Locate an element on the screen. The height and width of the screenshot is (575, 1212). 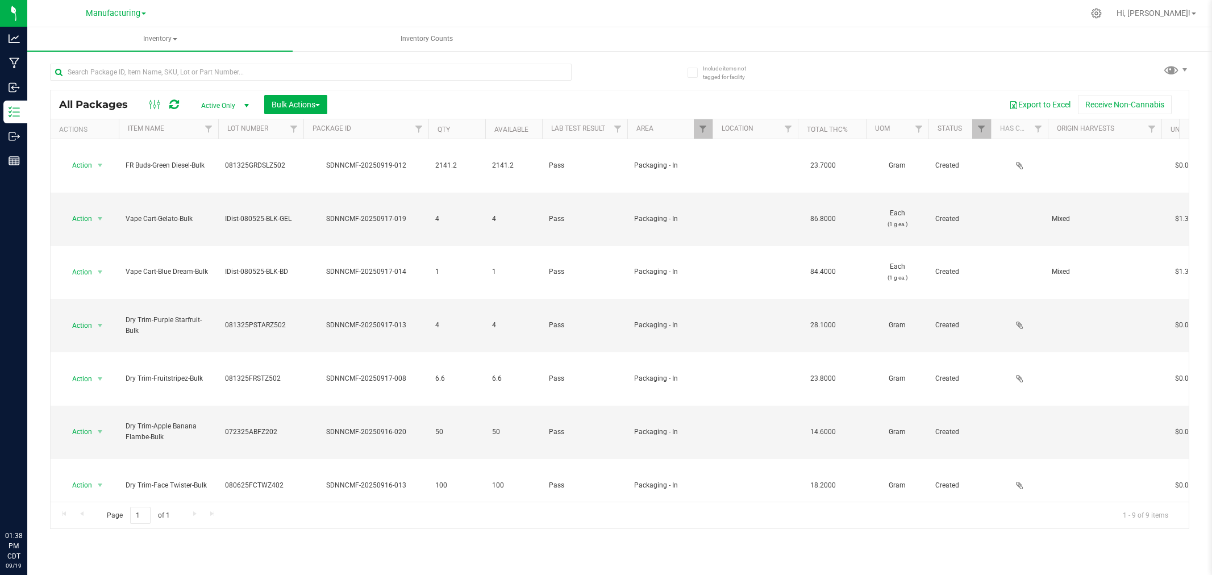
span: Dry Trim-Fruitstripez-Bulk is located at coordinates (168, 378).